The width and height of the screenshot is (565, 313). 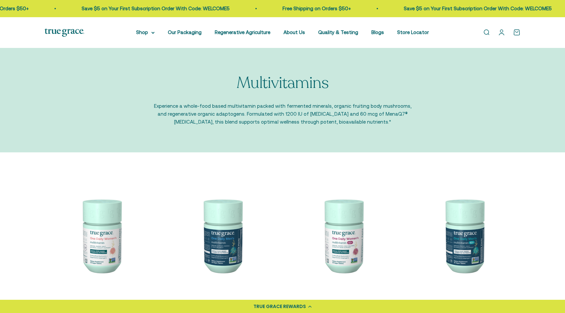 I want to click on a: Quality & Testing, so click(x=338, y=32).